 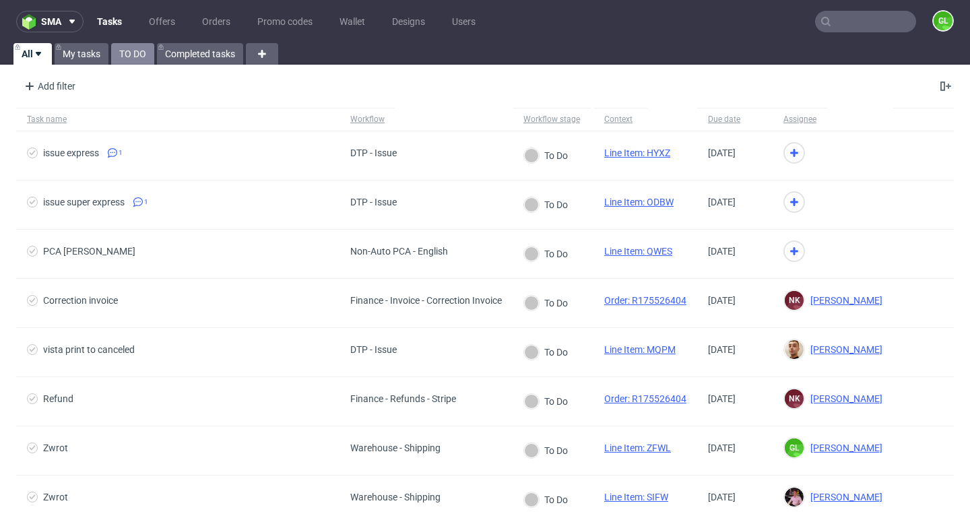 I want to click on button: sma, so click(x=50, y=22).